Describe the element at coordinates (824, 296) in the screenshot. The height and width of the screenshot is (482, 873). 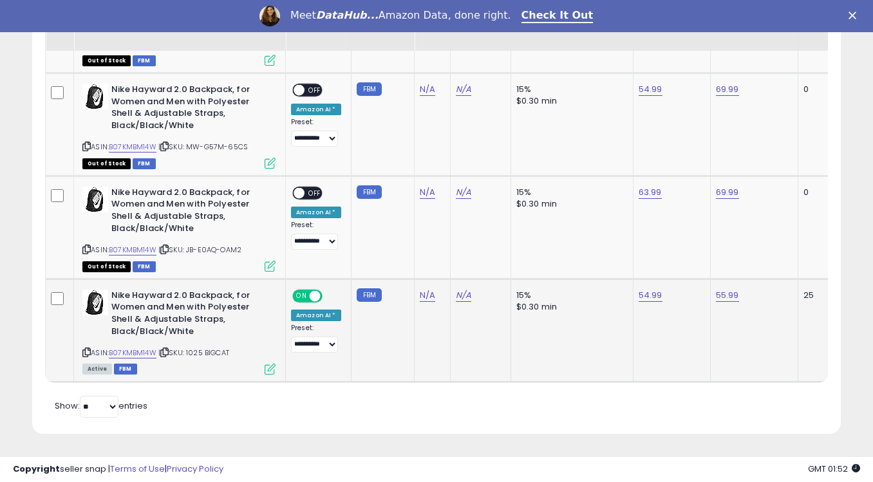
I see `div: 25` at that location.